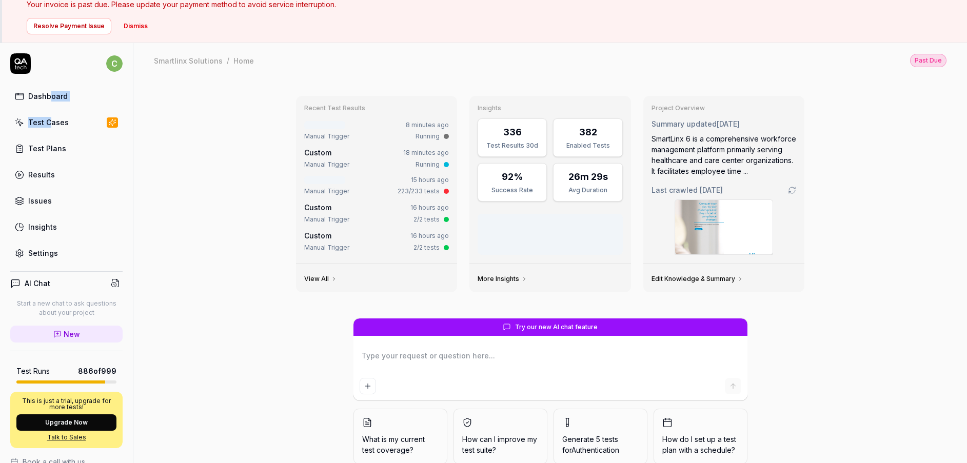  What do you see at coordinates (426, 152) in the screenshot?
I see `time: 18 minutes ago` at bounding box center [426, 152].